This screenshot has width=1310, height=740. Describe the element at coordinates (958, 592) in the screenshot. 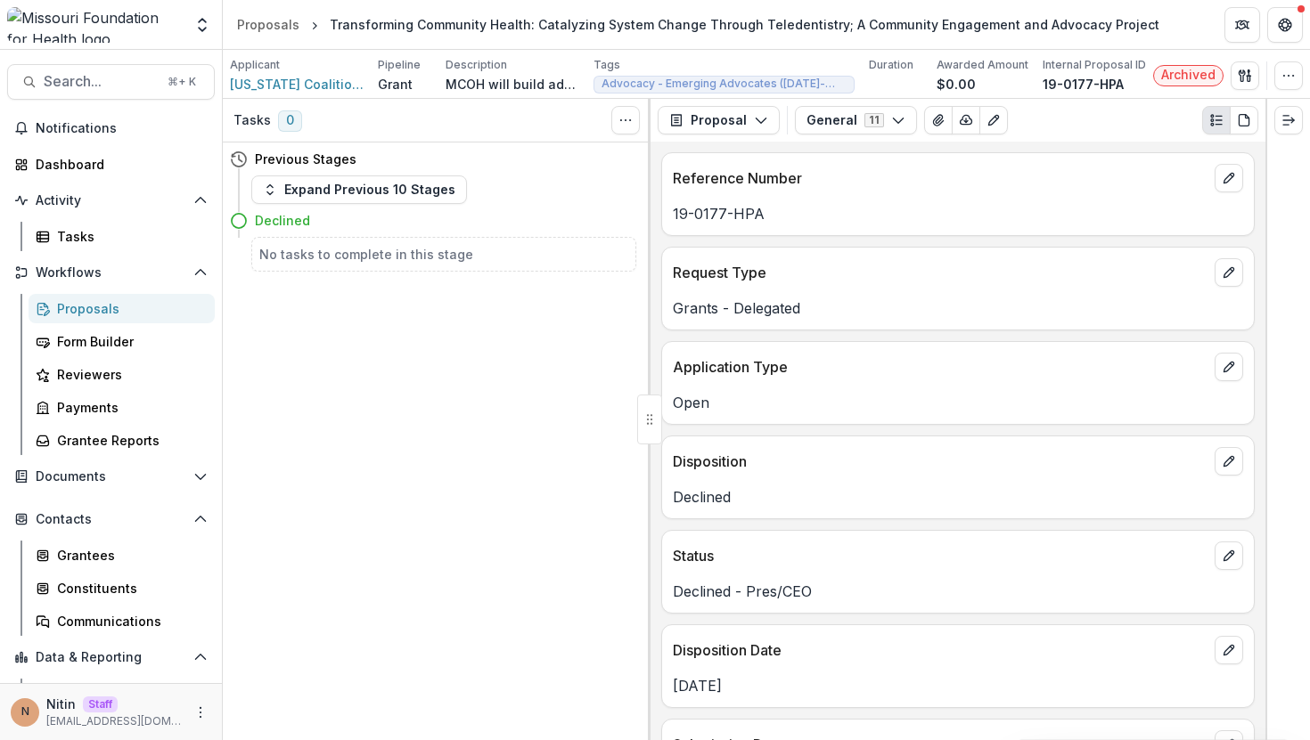

I see `p: Declined - Pres/CEO` at that location.